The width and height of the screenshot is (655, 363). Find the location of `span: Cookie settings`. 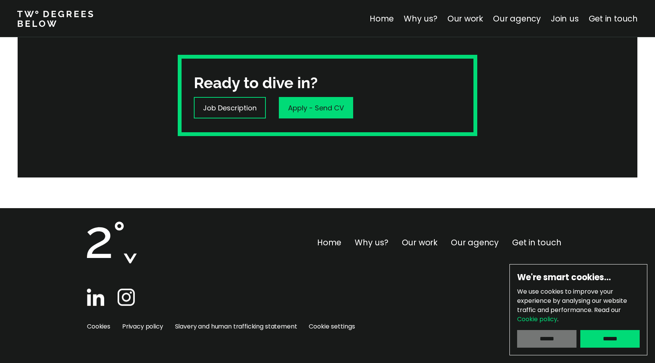

span: Cookie settings is located at coordinates (332, 326).